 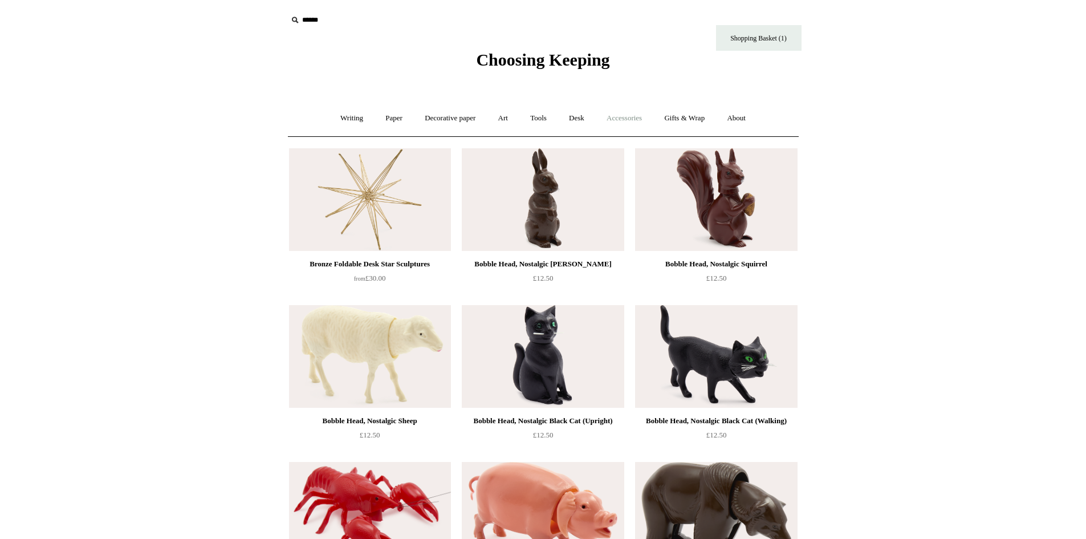 What do you see at coordinates (684, 118) in the screenshot?
I see `a: Gifts & Wrap` at bounding box center [684, 118].